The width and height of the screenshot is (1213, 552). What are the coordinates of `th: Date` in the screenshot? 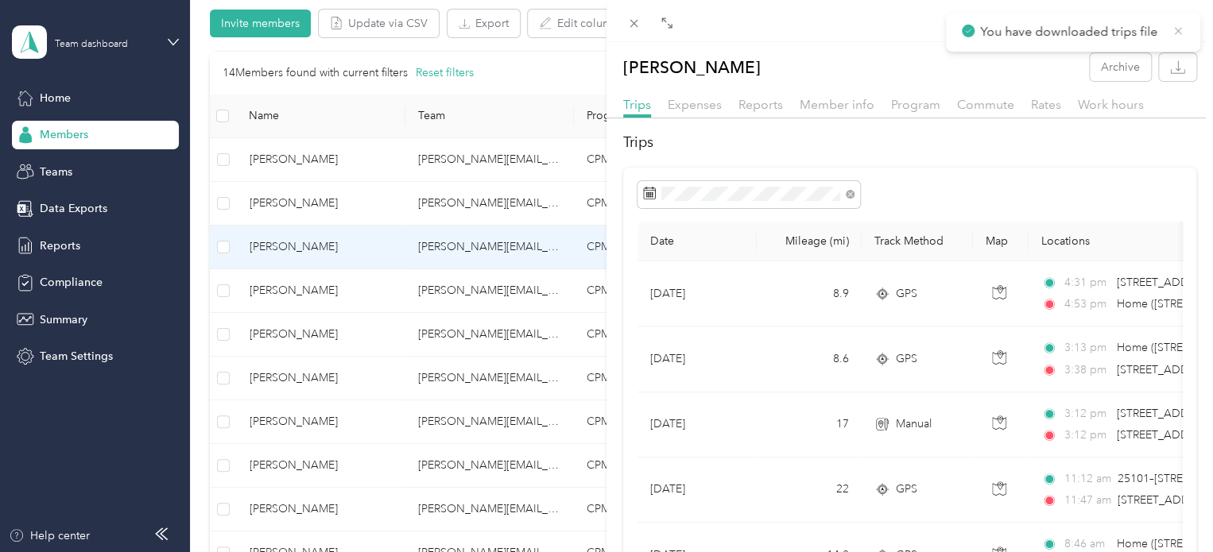 It's located at (697, 242).